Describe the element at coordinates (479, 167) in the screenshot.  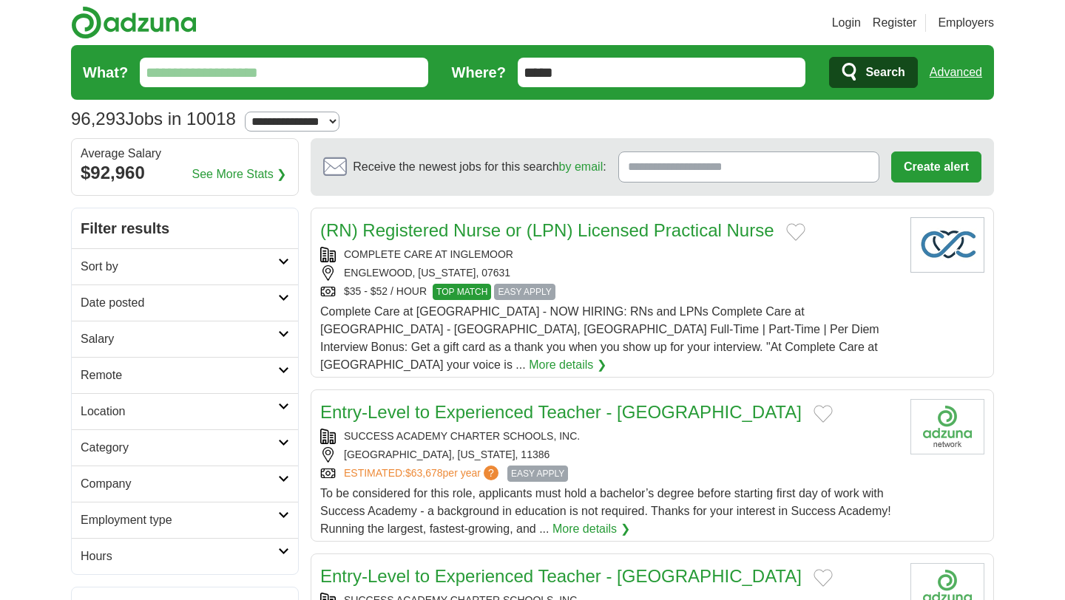
I see `span: Receive the newest jobs for this search :` at that location.